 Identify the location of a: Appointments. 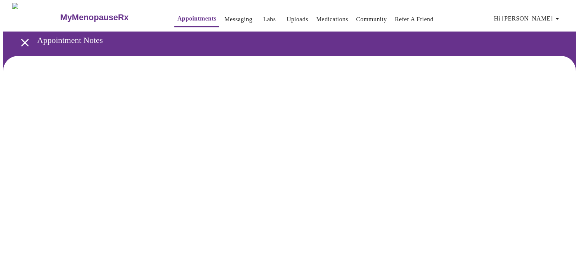
(197, 19).